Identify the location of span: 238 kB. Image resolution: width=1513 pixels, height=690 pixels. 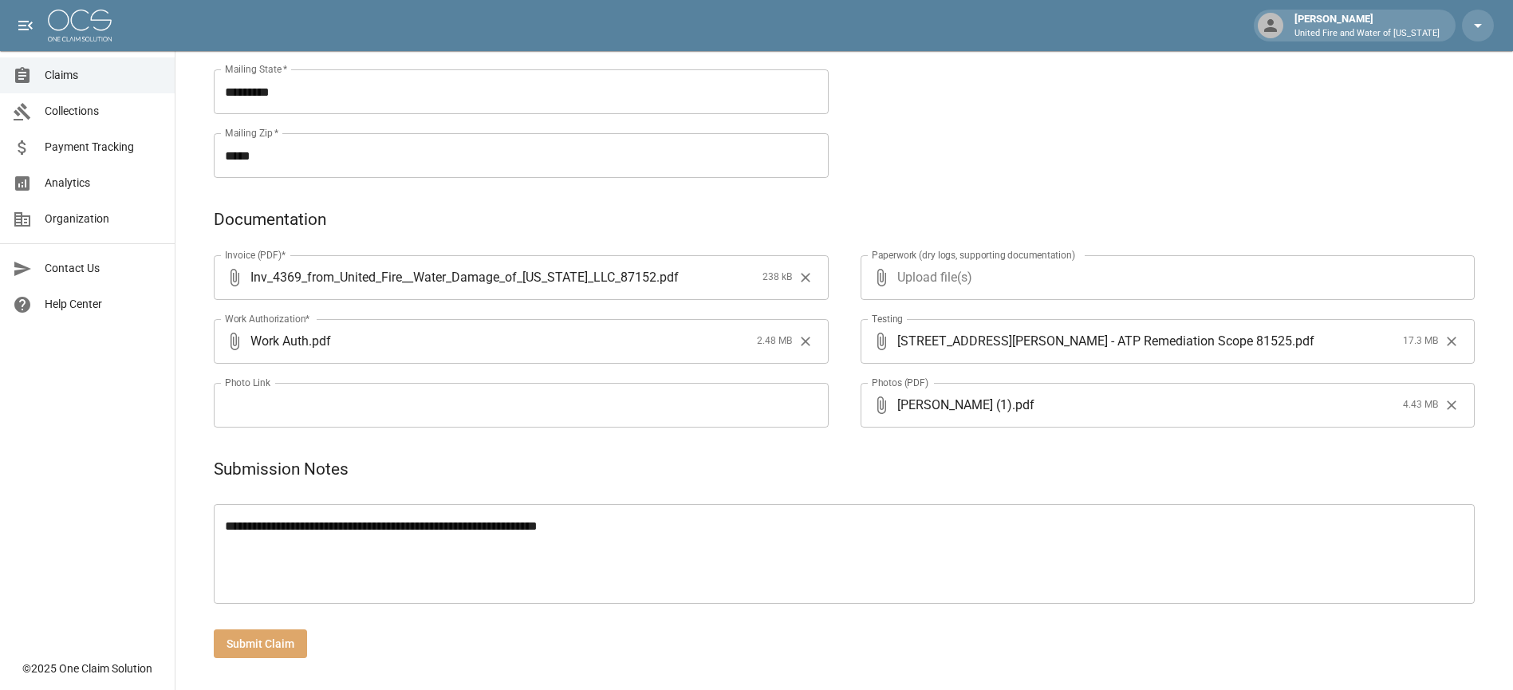
(777, 278).